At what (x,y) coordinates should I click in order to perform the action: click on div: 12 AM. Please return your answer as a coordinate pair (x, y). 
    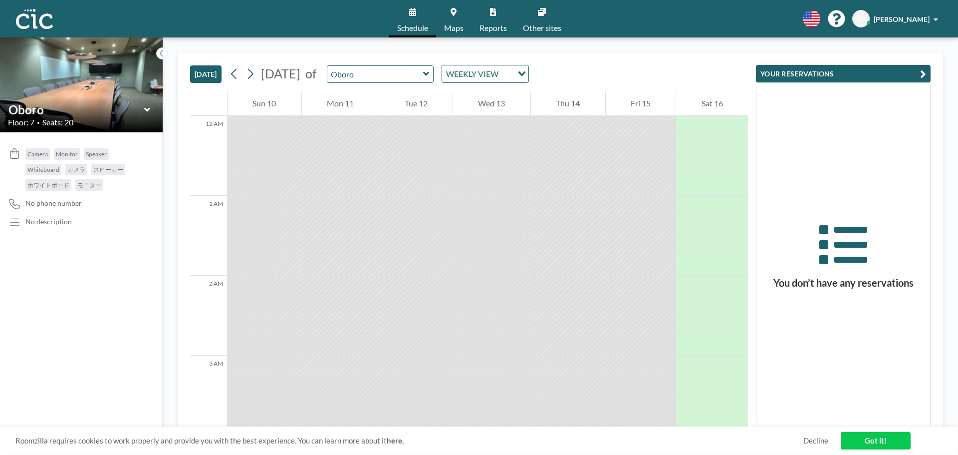
    Looking at the image, I should click on (209, 156).